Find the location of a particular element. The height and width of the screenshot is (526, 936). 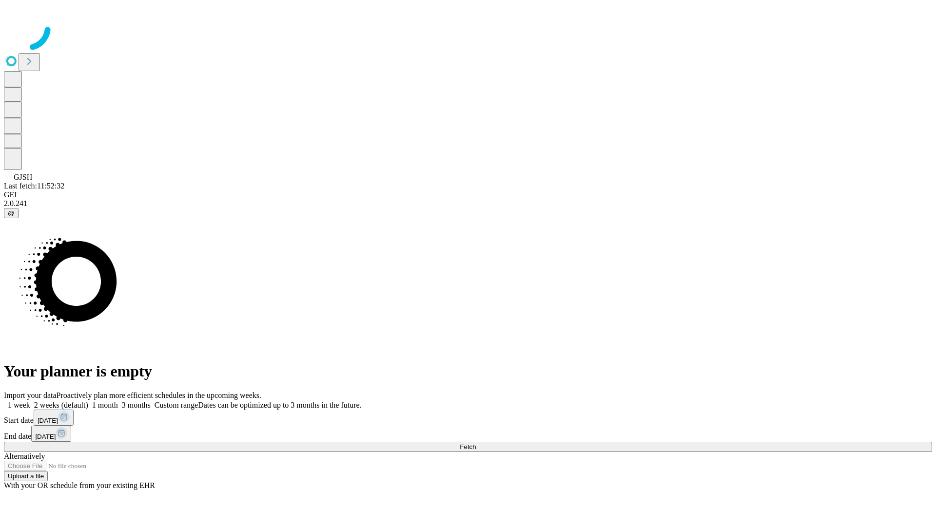

button: Upload a file is located at coordinates (26, 476).